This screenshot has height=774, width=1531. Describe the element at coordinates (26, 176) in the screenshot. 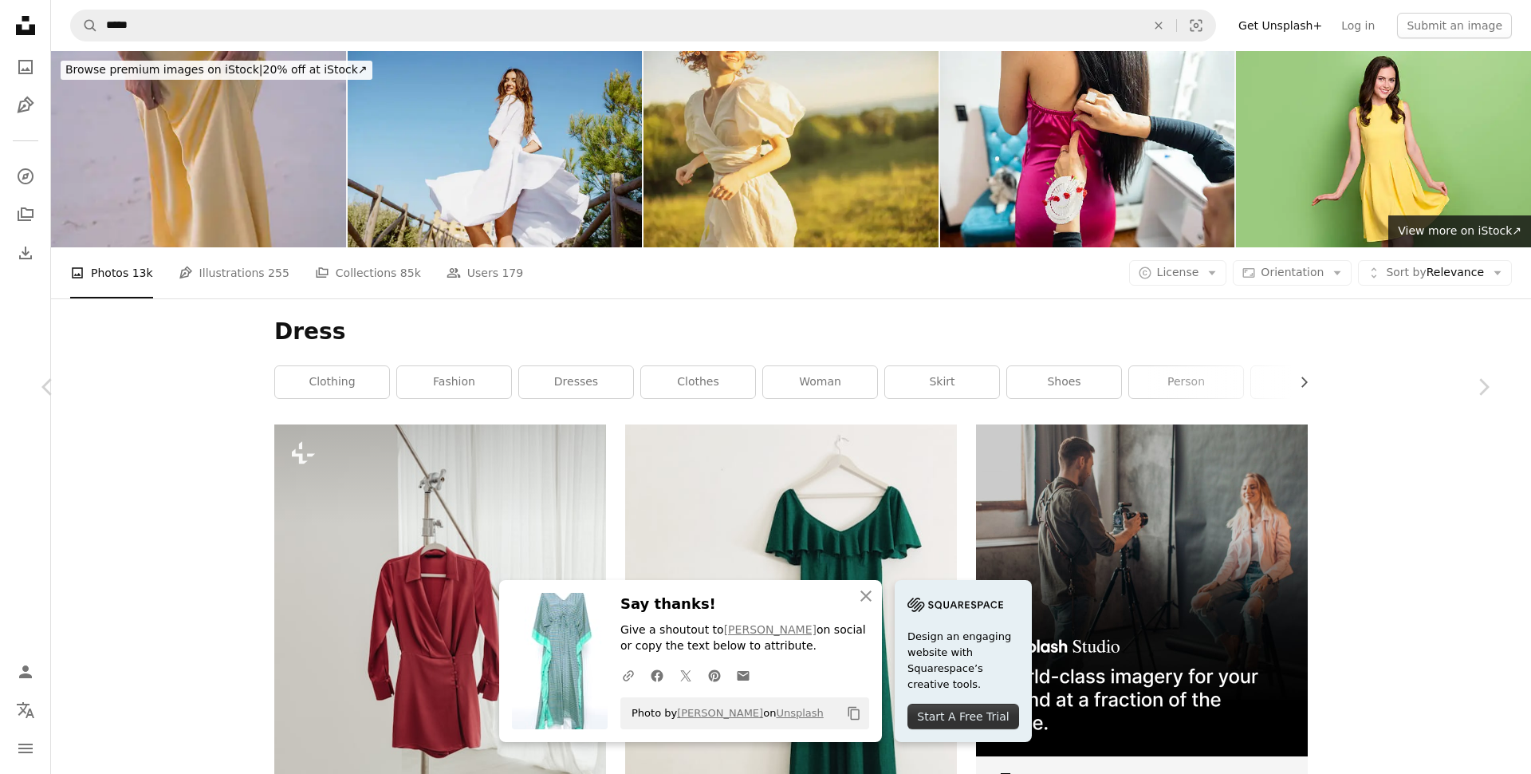

I see `a: Explore` at that location.